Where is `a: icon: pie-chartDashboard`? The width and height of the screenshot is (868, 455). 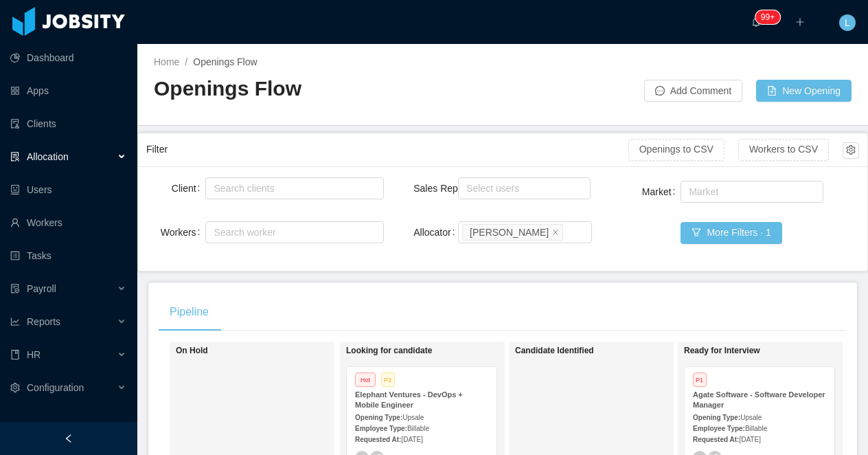 a: icon: pie-chartDashboard is located at coordinates (68, 58).